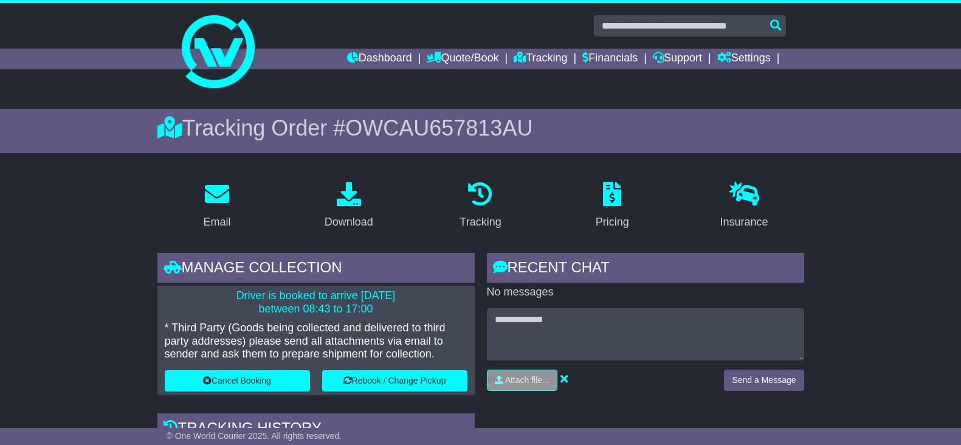  What do you see at coordinates (480, 222) in the screenshot?
I see `div: Tracking` at bounding box center [480, 222].